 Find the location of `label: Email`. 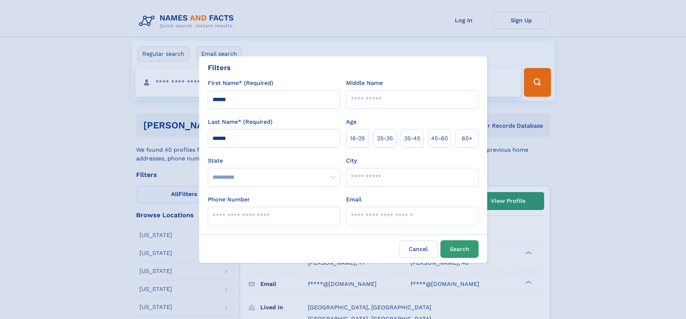

label: Email is located at coordinates (354, 200).